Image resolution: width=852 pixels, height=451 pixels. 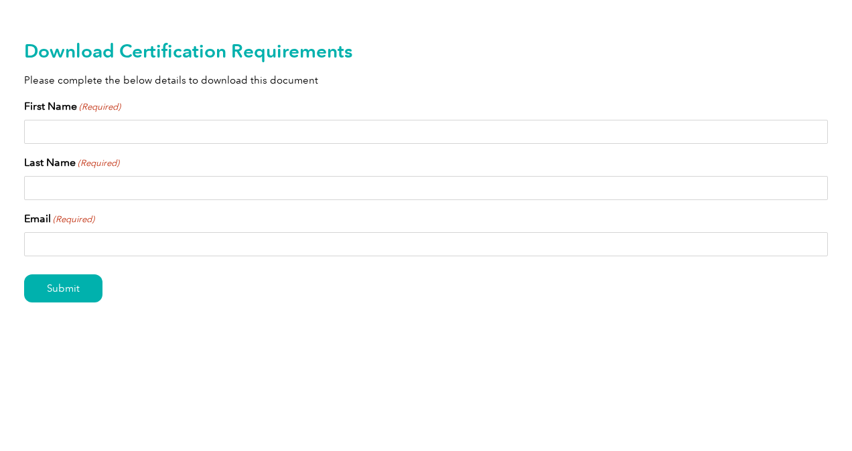 What do you see at coordinates (72, 163) in the screenshot?
I see `label: Last Name` at bounding box center [72, 163].